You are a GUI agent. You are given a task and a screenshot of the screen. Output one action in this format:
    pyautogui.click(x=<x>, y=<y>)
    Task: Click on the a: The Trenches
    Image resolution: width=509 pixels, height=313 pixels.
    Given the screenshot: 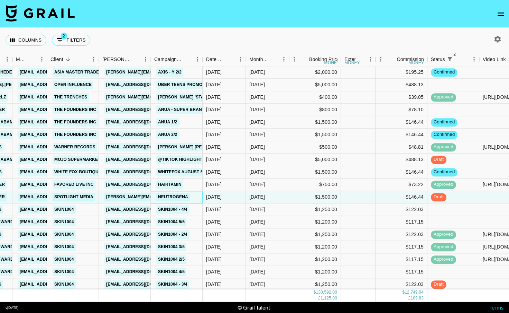 What is the action you would take?
    pyautogui.click(x=71, y=97)
    